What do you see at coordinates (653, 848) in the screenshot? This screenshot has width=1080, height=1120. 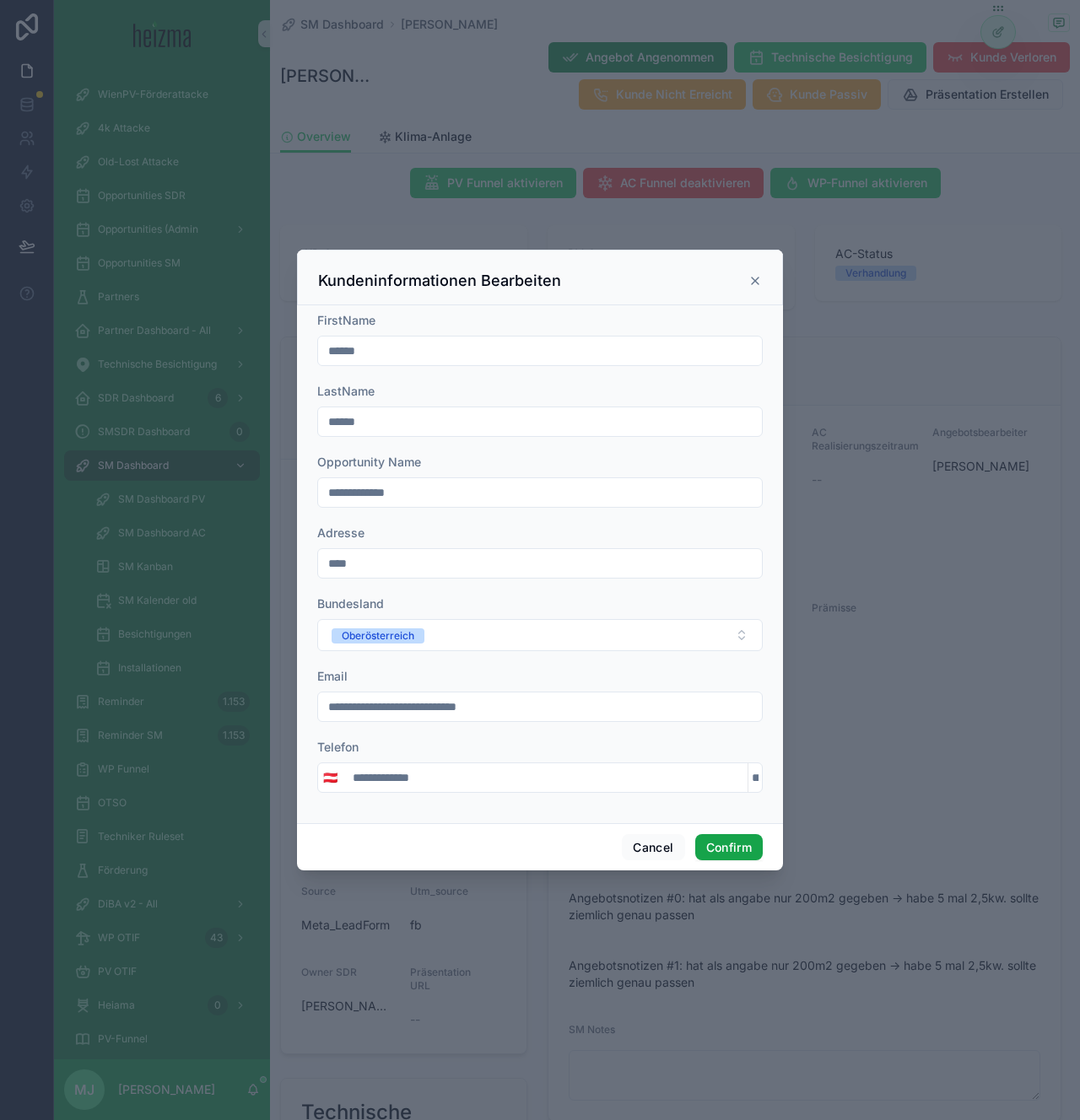 I see `button: Cancel` at bounding box center [653, 848].